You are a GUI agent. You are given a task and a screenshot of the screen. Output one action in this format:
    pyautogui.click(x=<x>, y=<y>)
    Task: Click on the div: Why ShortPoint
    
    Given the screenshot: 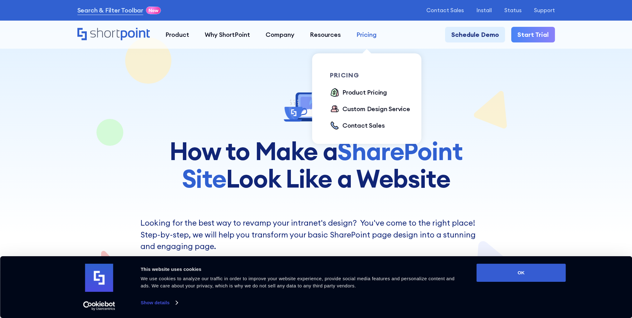 What is the action you would take?
    pyautogui.click(x=227, y=35)
    